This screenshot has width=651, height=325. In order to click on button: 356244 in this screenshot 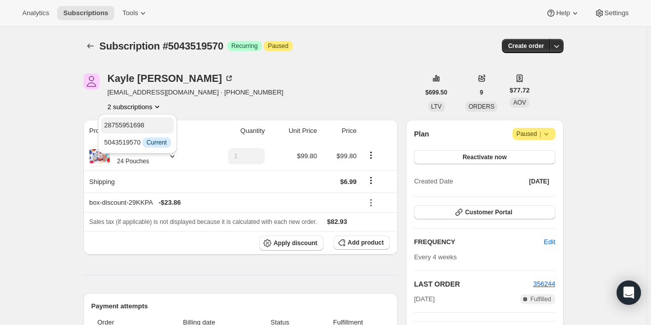, I will do `click(544, 284)`.